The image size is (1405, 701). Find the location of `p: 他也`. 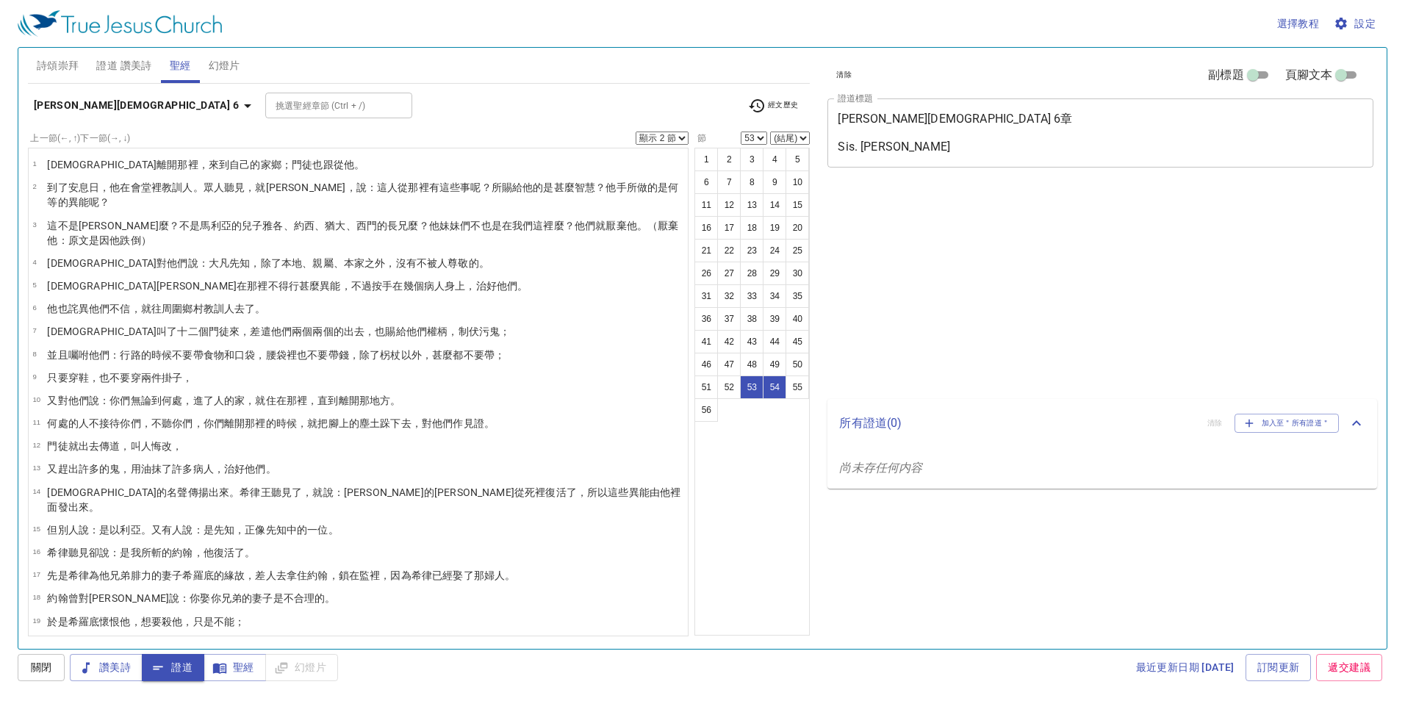

p: 他也 is located at coordinates (156, 309).